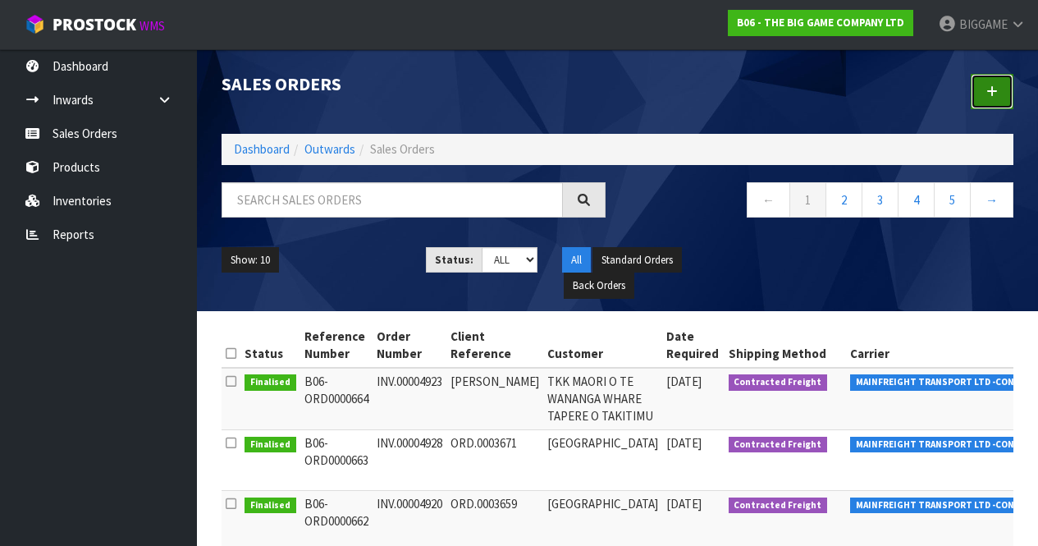  Describe the element at coordinates (495, 460) in the screenshot. I see `td: ORD.0003671` at that location.